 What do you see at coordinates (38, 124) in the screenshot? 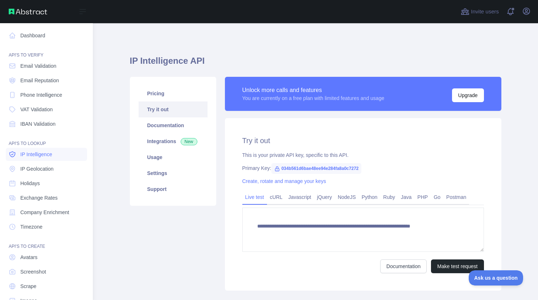
I see `span: IBAN Validation` at bounding box center [38, 124].